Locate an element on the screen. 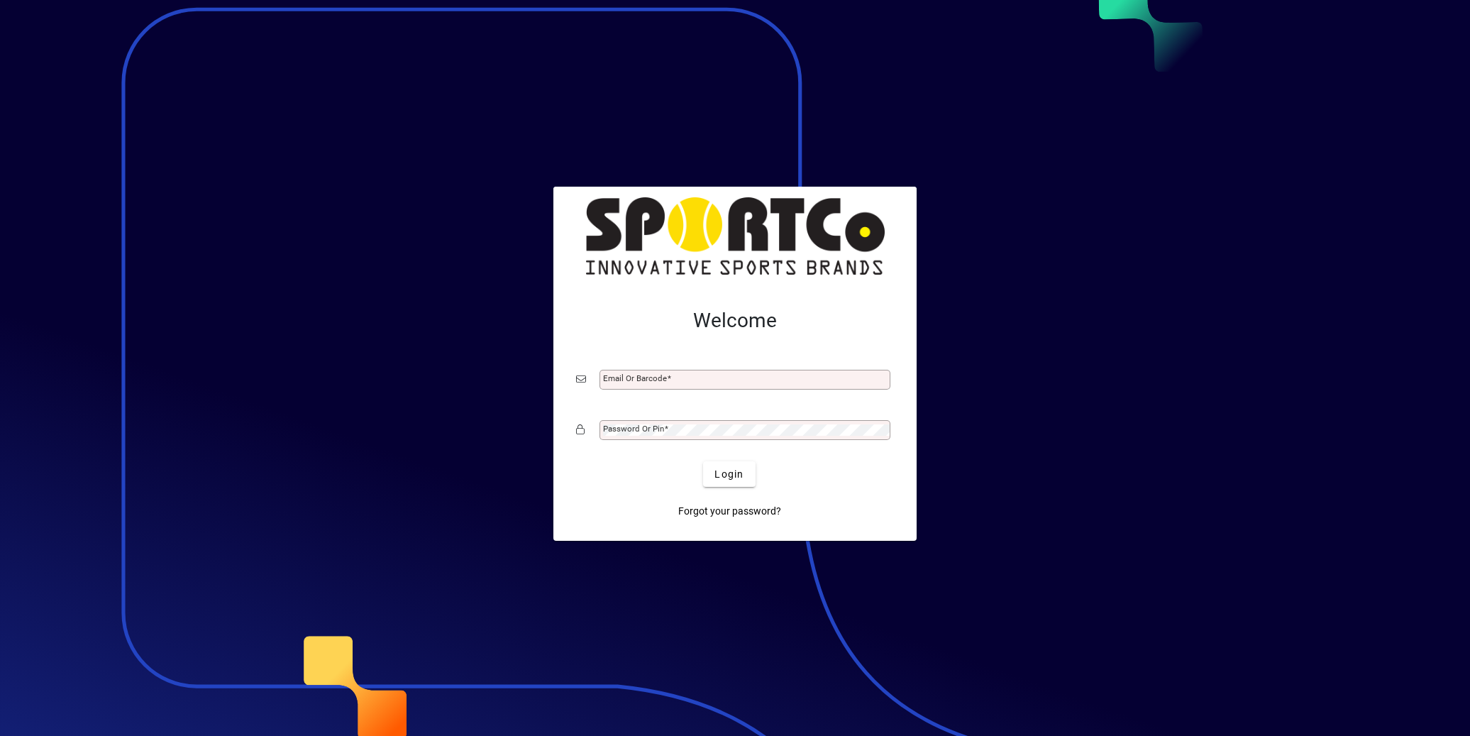 The image size is (1470, 736). span: Login is located at coordinates (729, 474).